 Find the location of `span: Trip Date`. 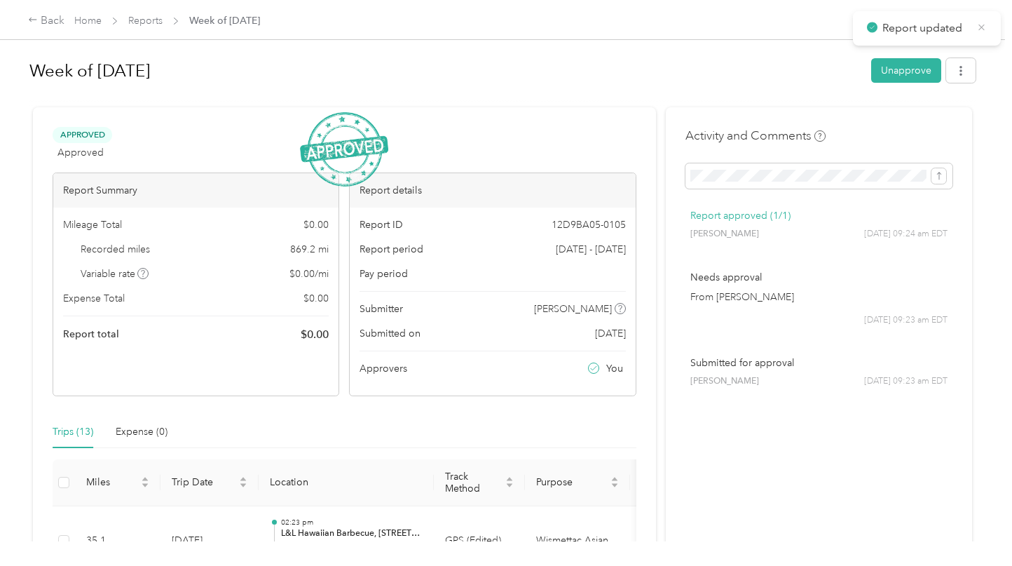

span: Trip Date is located at coordinates (204, 482).